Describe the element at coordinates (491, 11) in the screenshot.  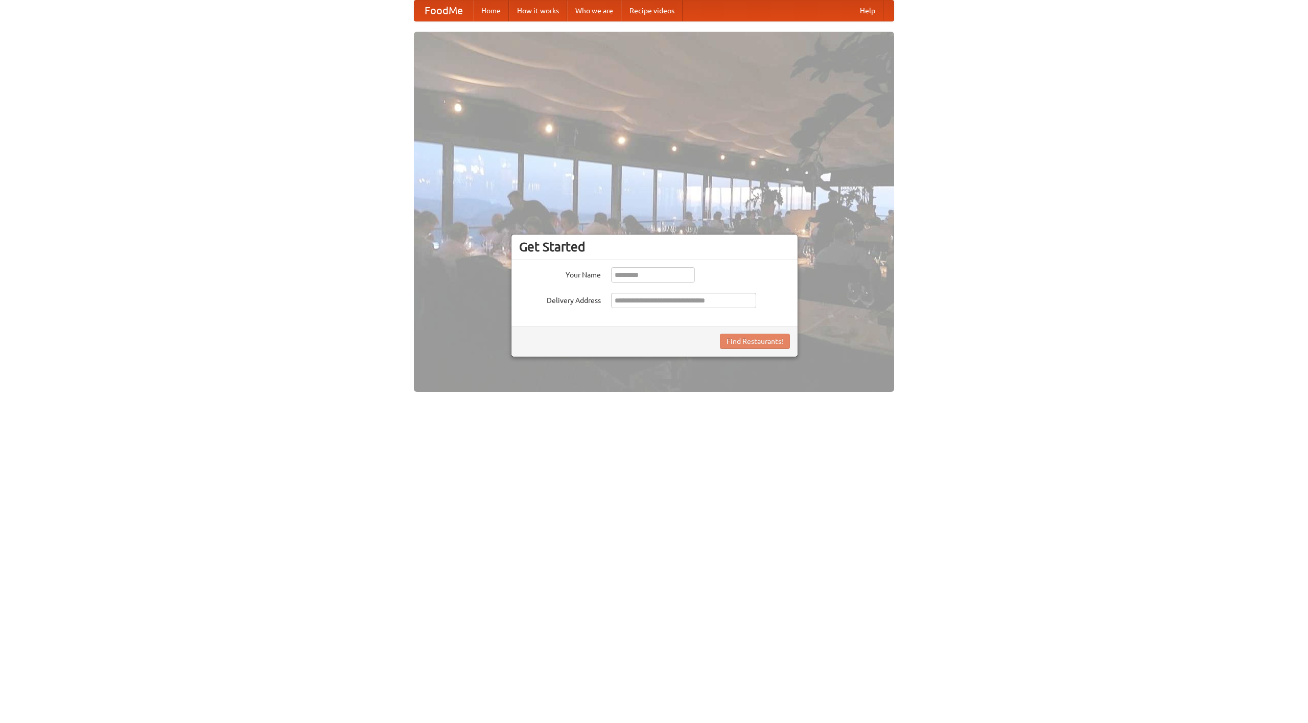
I see `a: Home` at that location.